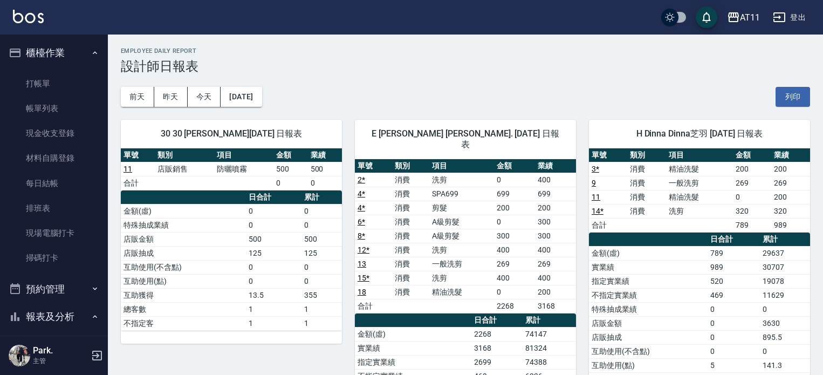 Image resolution: width=823 pixels, height=375 pixels. What do you see at coordinates (54, 158) in the screenshot?
I see `a: 材料自購登錄` at bounding box center [54, 158].